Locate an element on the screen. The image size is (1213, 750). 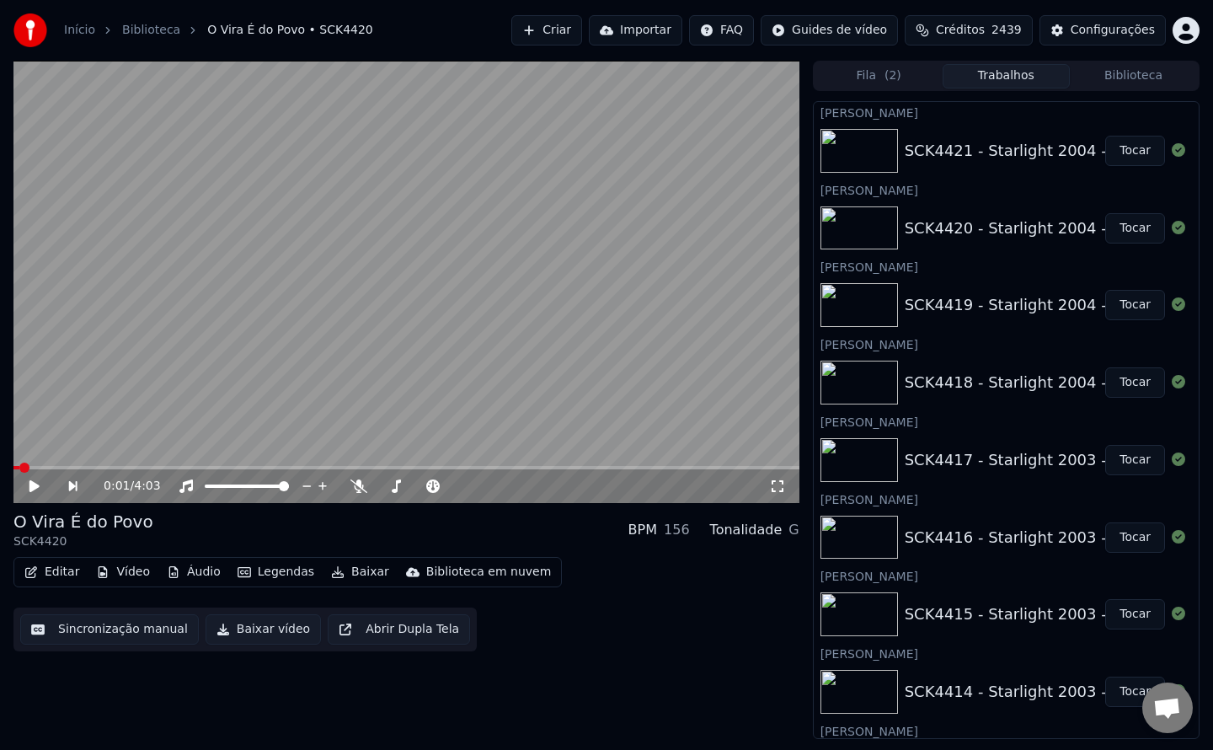
div: Biblioteca em nuvem is located at coordinates (489, 572).